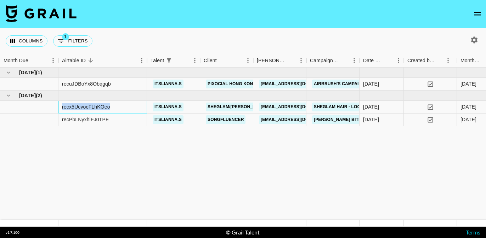  I want to click on button: open drawer, so click(477, 14).